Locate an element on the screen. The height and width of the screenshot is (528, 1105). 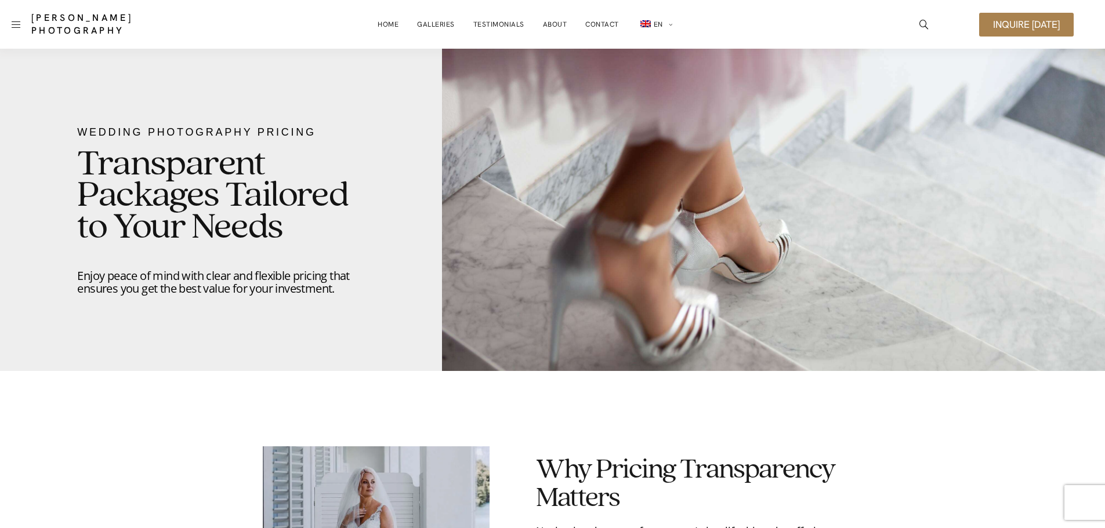
a: Home is located at coordinates (388, 24).